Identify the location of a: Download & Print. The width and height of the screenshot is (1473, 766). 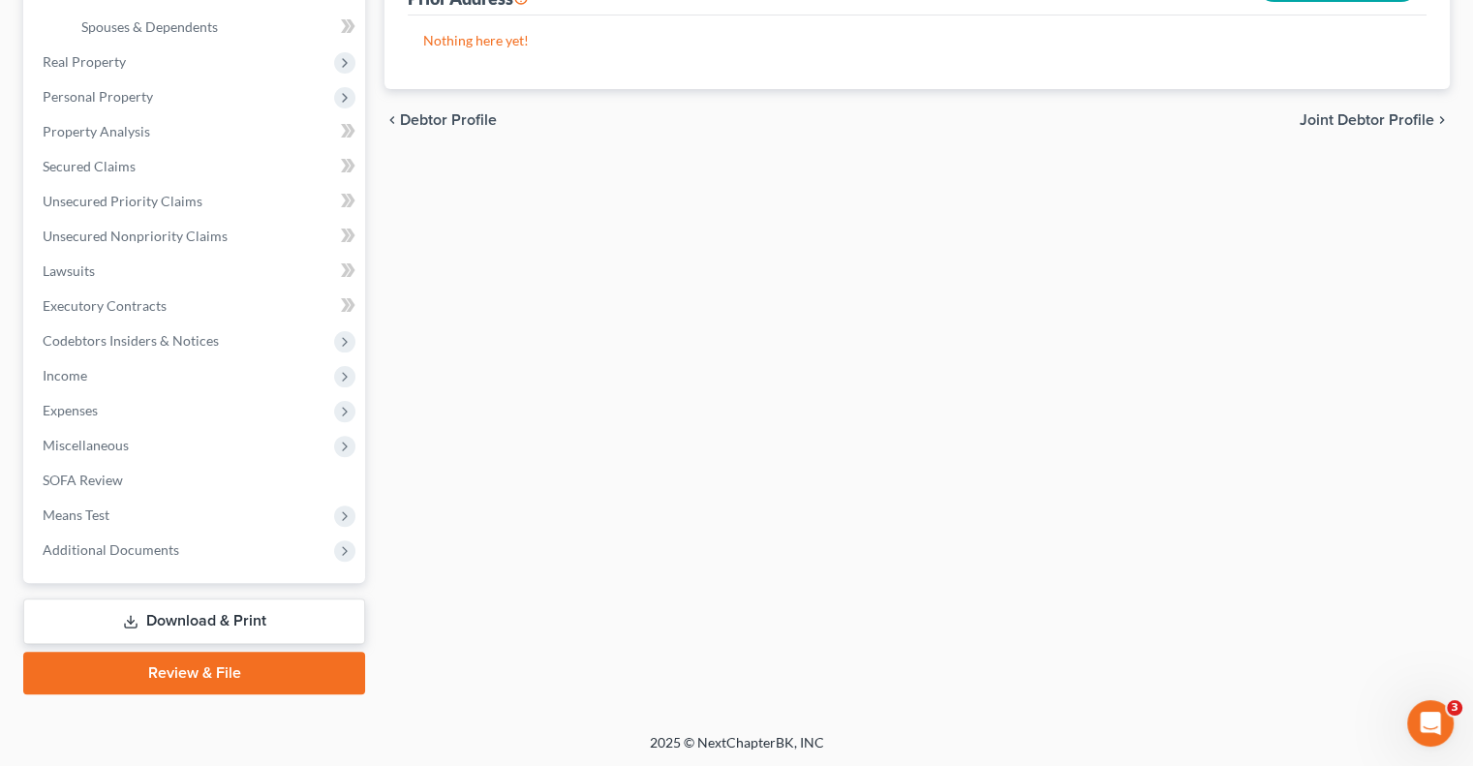
(194, 621).